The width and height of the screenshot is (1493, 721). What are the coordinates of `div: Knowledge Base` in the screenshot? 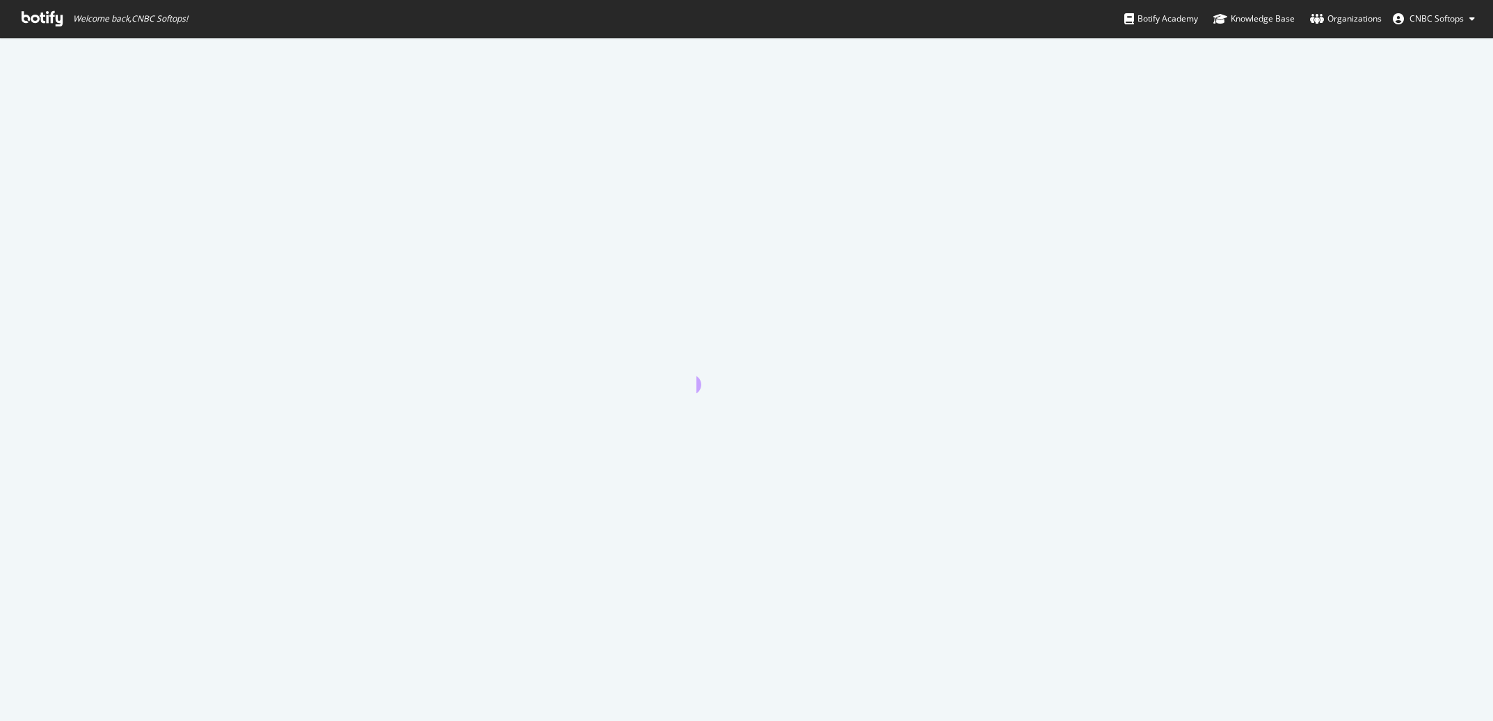 It's located at (1254, 19).